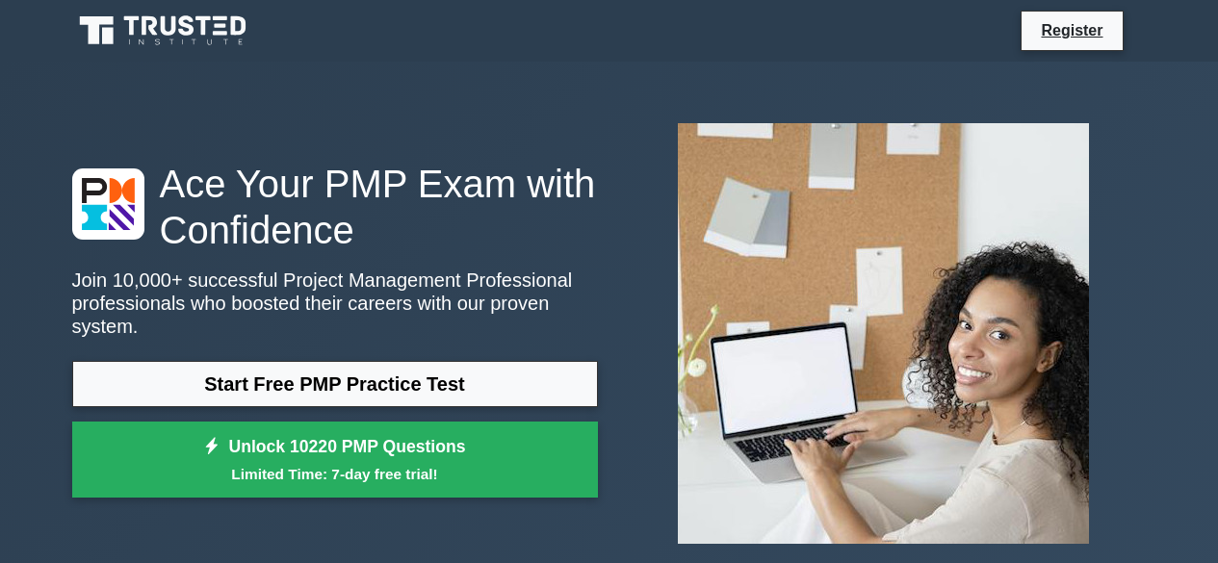 The height and width of the screenshot is (563, 1218). What do you see at coordinates (335, 474) in the screenshot?
I see `small: Limited Time: 7-day free trial!` at bounding box center [335, 474].